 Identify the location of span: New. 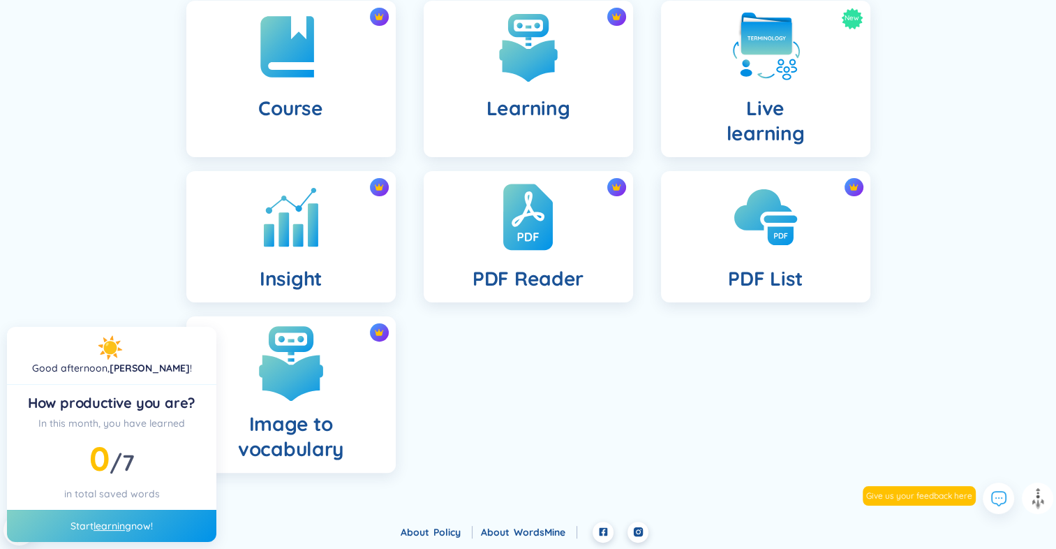
(852, 18).